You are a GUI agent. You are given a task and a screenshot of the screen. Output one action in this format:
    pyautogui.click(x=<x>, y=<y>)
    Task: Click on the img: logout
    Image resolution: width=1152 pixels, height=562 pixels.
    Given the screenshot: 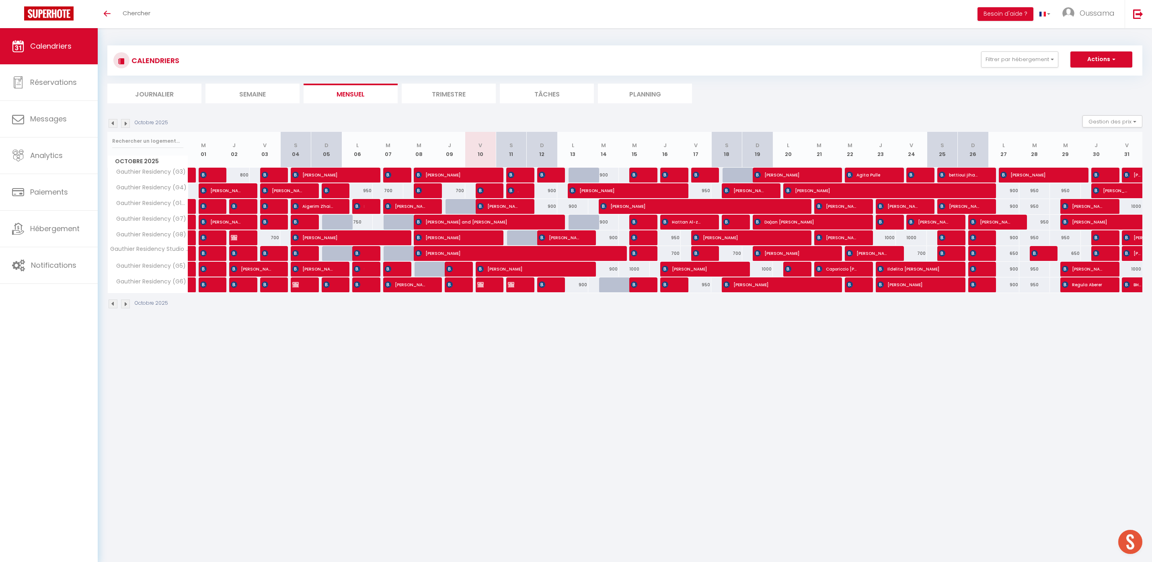 What is the action you would take?
    pyautogui.click(x=1138, y=14)
    